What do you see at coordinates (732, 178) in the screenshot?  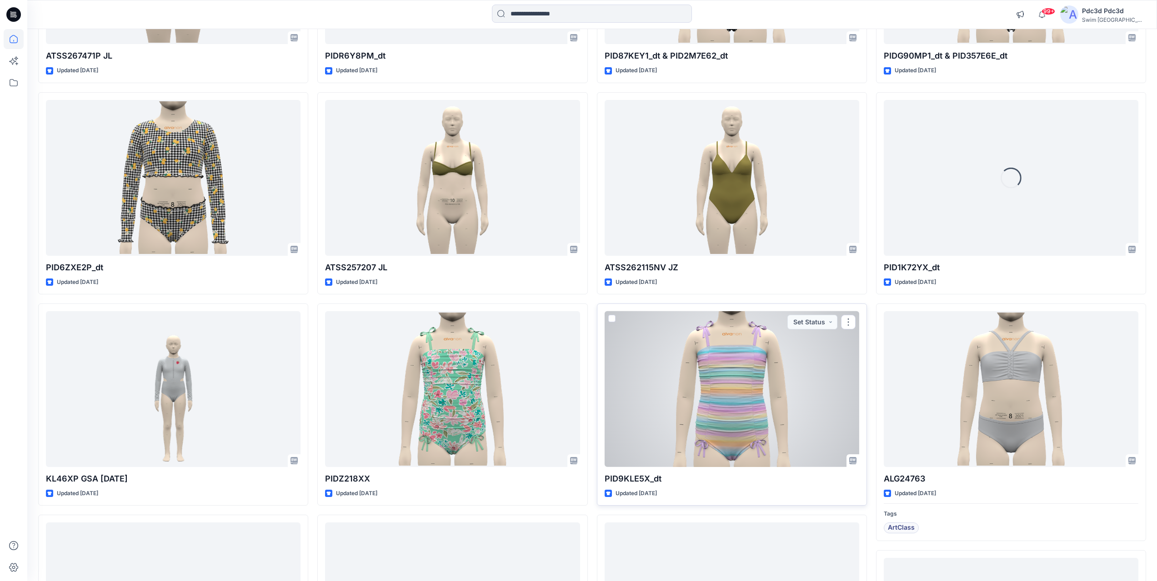 I see `a: ATSS262115NV JZ` at bounding box center [732, 178].